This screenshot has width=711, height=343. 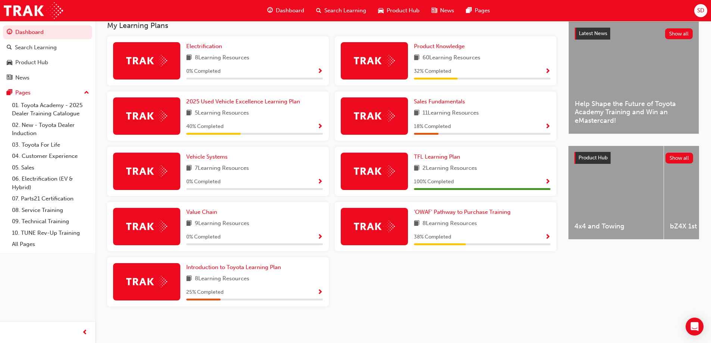 What do you see at coordinates (700, 10) in the screenshot?
I see `span: SD` at bounding box center [700, 10].